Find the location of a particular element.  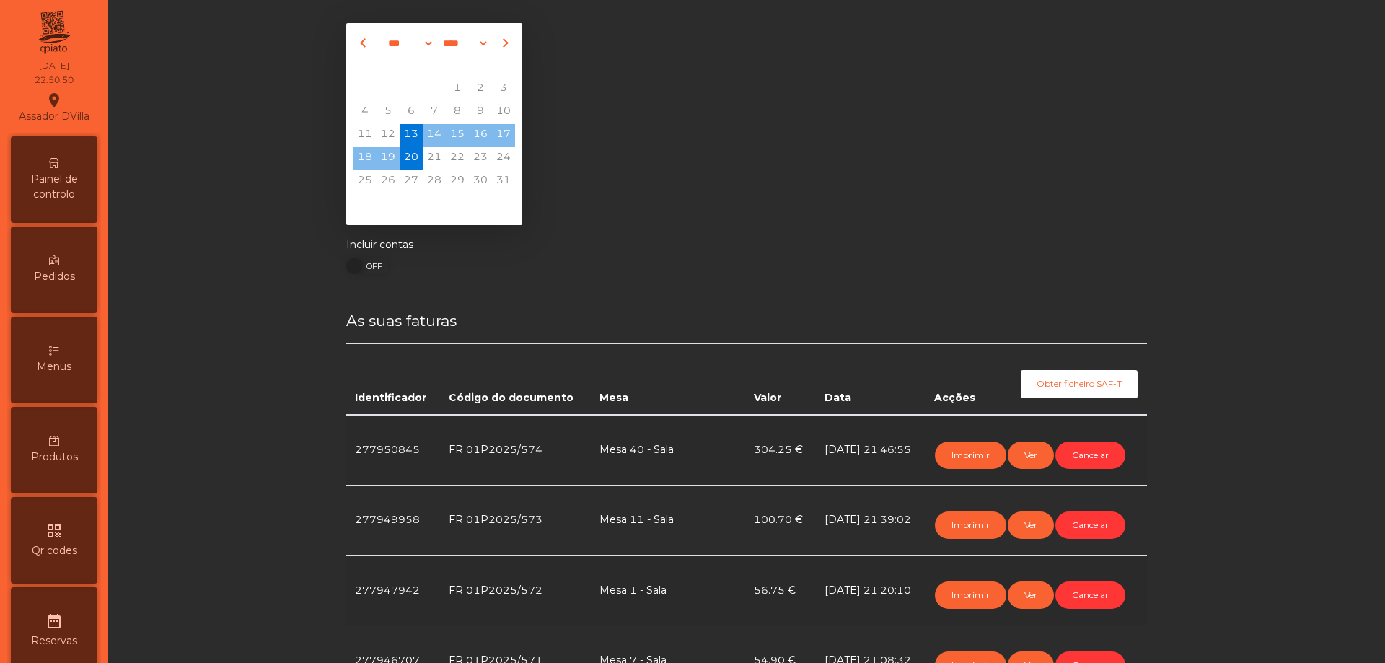

div: Mo is located at coordinates (365, 66).